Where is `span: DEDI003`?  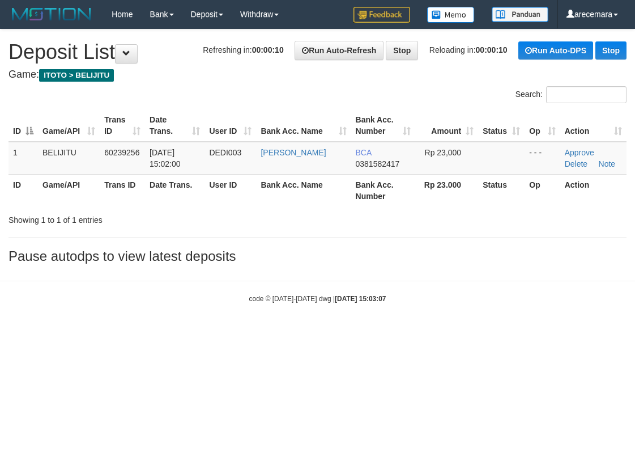
span: DEDI003 is located at coordinates (225, 152).